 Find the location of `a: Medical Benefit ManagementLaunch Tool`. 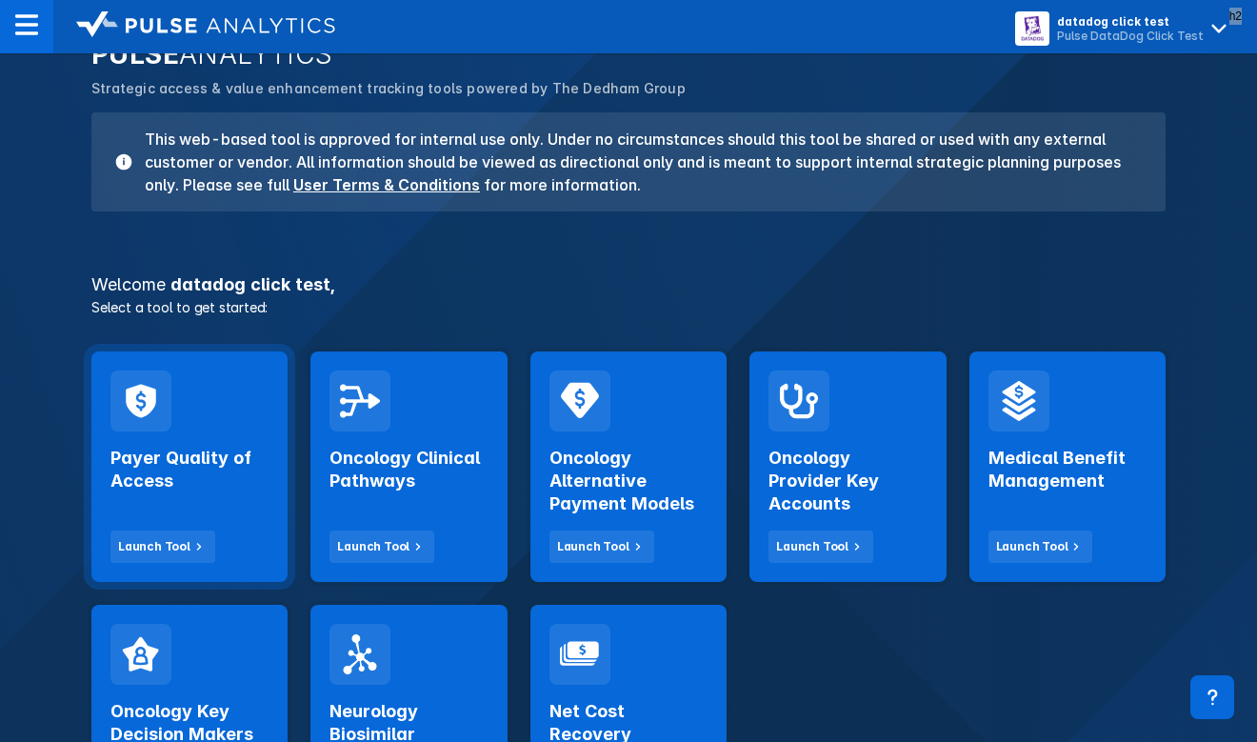

a: Medical Benefit ManagementLaunch Tool is located at coordinates (1068, 467).